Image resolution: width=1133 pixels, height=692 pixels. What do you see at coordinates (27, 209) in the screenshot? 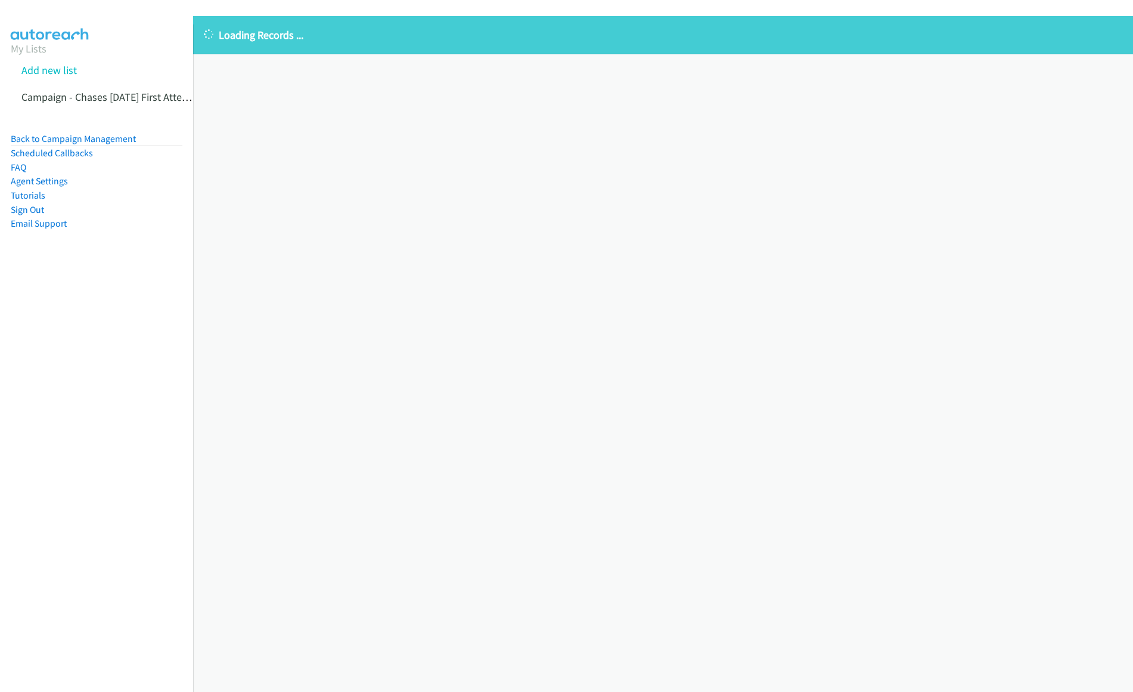
I see `a: Sign Out` at bounding box center [27, 209].